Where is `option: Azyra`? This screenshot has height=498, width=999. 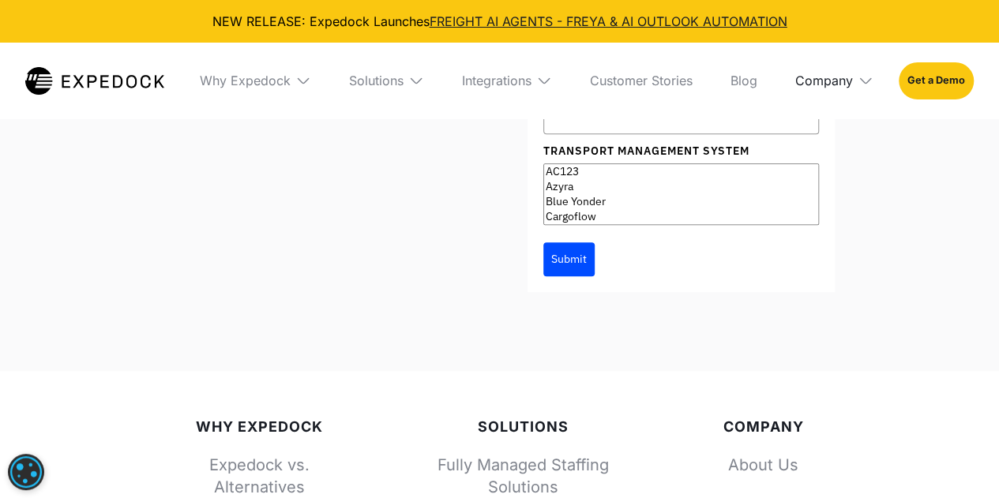
option: Azyra is located at coordinates (680, 186).